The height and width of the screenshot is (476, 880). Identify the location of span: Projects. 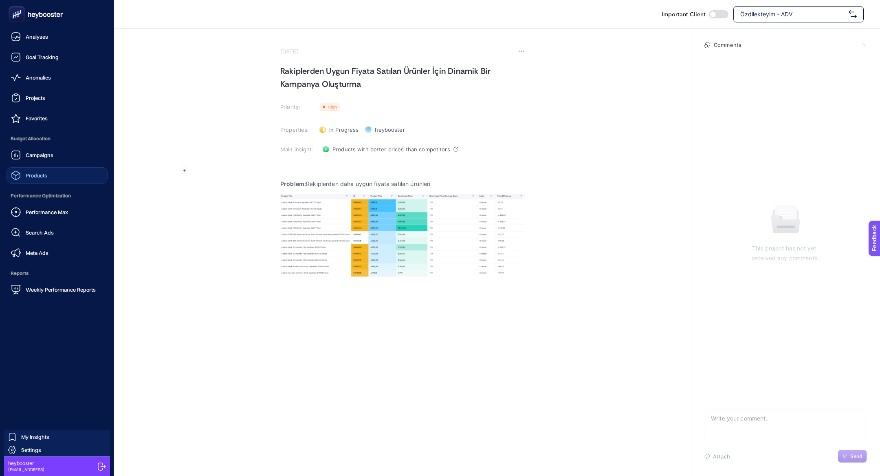
(35, 98).